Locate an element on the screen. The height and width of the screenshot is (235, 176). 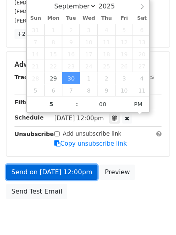
h5: Advanced is located at coordinates (88, 64).